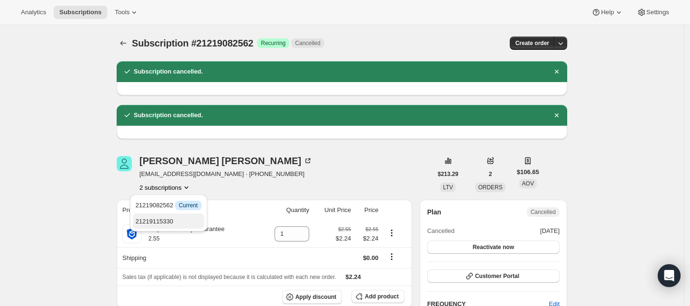 This screenshot has width=690, height=306. I want to click on span: Sales tax (if applicable) is not displayed because it is calculated with each new order., so click(229, 277).